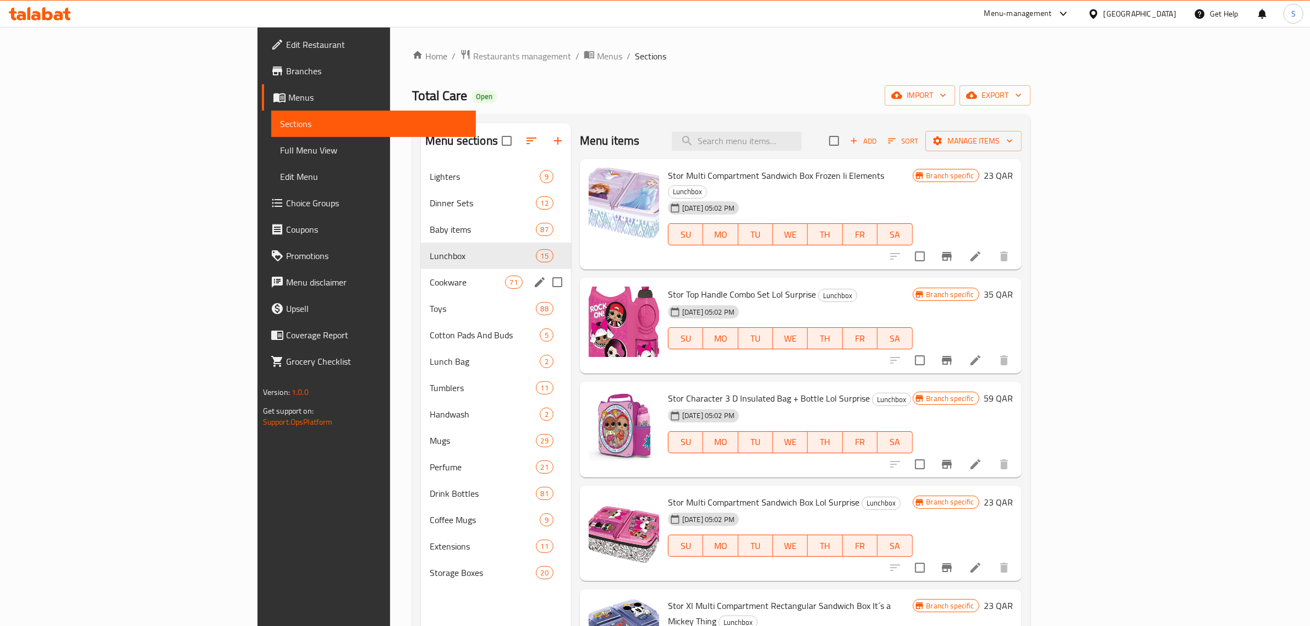  What do you see at coordinates (546, 177) in the screenshot?
I see `span: 9` at bounding box center [546, 177].